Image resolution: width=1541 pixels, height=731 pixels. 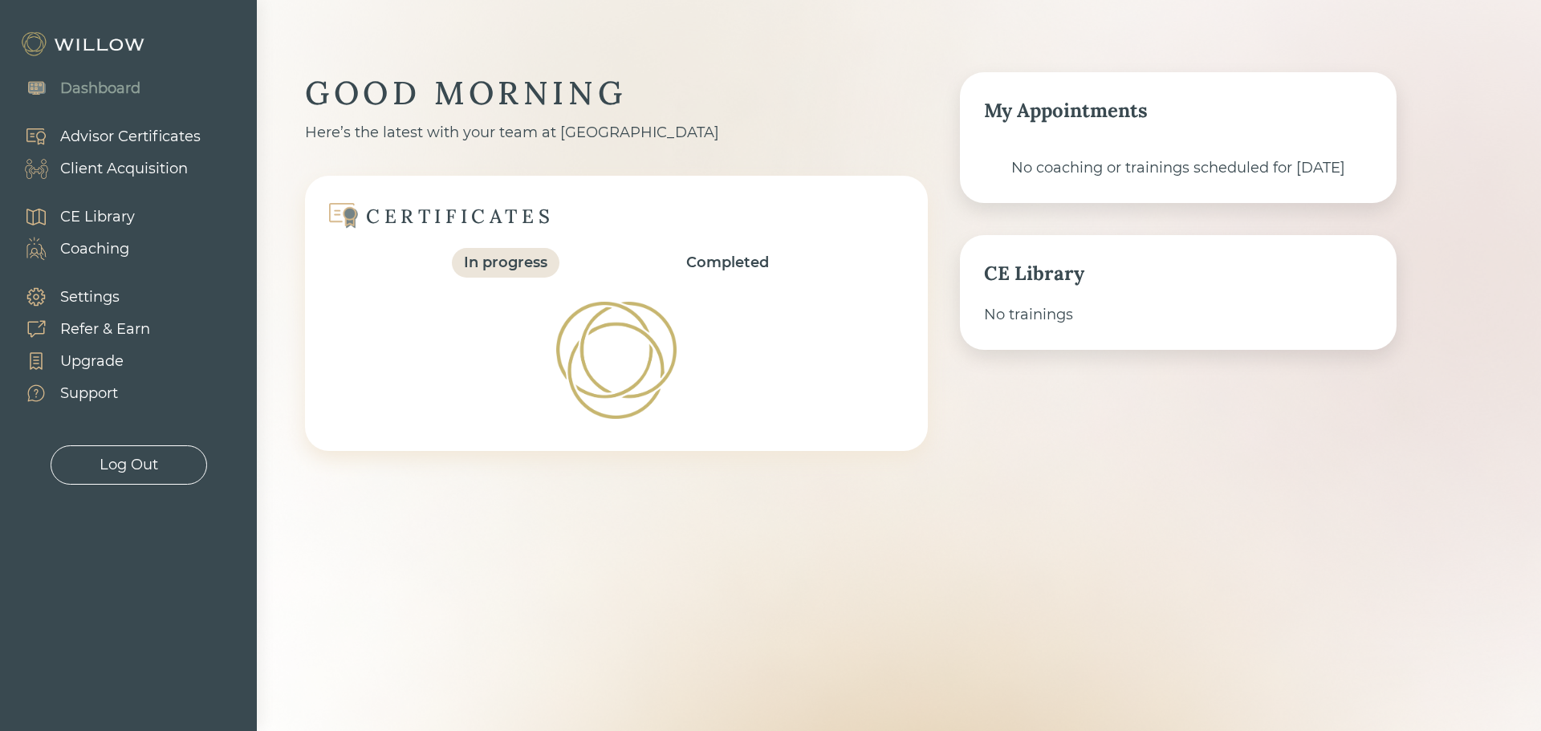 What do you see at coordinates (617, 93) in the screenshot?
I see `div: GOOD MORNING` at bounding box center [617, 93].